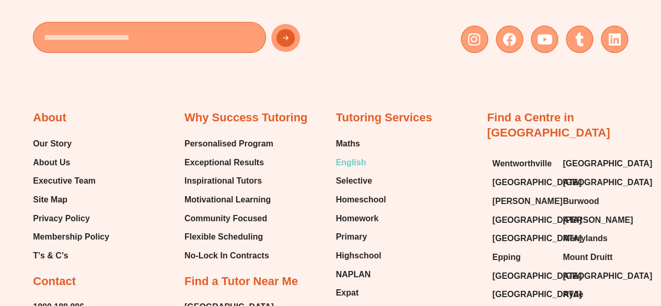 This screenshot has width=661, height=306. I want to click on span: Highschool, so click(358, 255).